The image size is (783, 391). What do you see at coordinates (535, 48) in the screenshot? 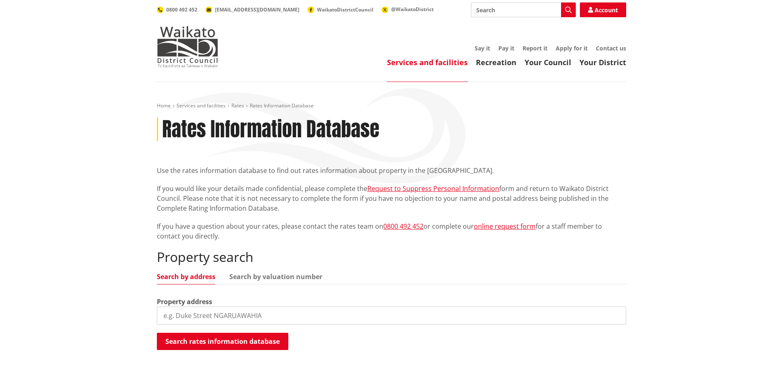
I see `a: Report it` at bounding box center [535, 48].